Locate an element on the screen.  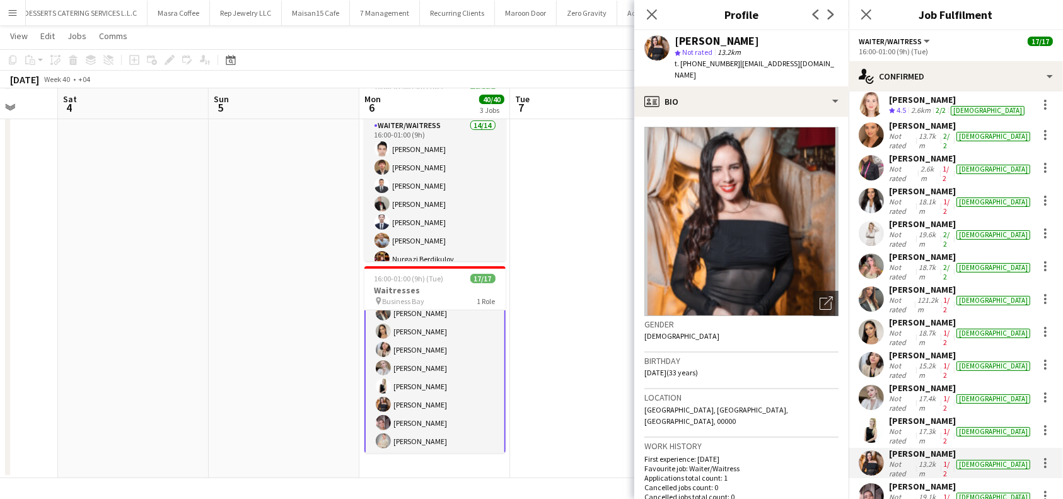
a: View is located at coordinates (19, 36).